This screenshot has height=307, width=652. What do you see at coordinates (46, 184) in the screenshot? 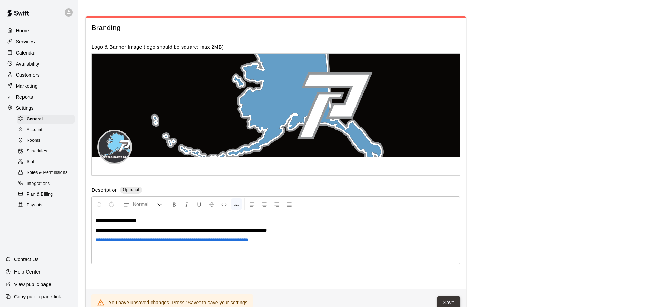
I see `div: Integrations` at bounding box center [46, 184].